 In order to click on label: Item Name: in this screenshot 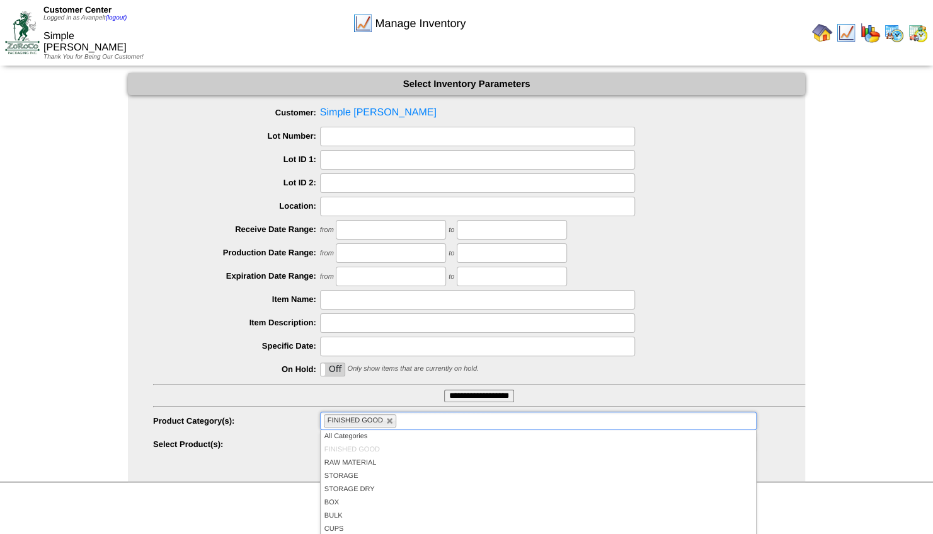, I will do `click(236, 299)`.